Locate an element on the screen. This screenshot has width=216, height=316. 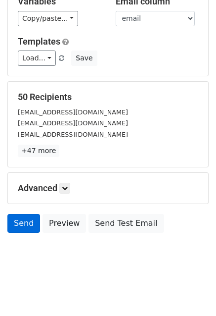
div: Chat Widget is located at coordinates (192, 292).